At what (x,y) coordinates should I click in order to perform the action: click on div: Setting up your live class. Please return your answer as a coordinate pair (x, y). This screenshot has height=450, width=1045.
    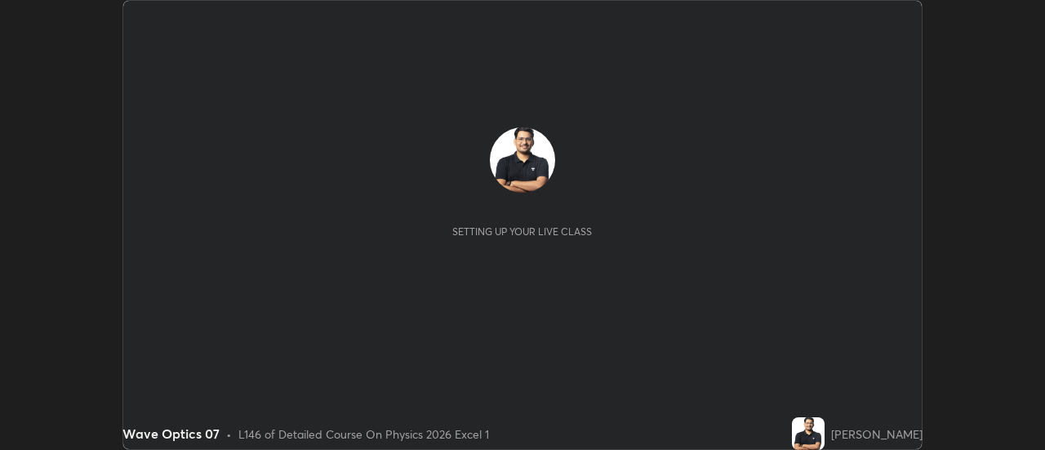
    Looking at the image, I should click on (522, 231).